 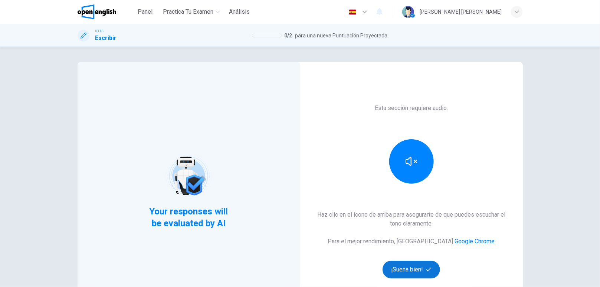 What do you see at coordinates (188, 176) in the screenshot?
I see `img: robot icon` at bounding box center [188, 176].